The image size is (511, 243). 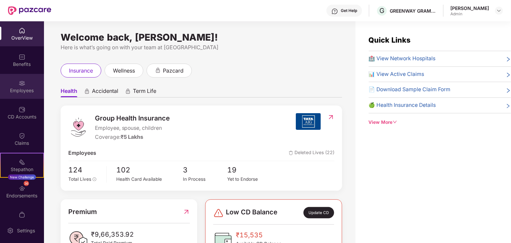 What do you see at coordinates (205, 170) in the screenshot?
I see `span: 3` at bounding box center [205, 170].